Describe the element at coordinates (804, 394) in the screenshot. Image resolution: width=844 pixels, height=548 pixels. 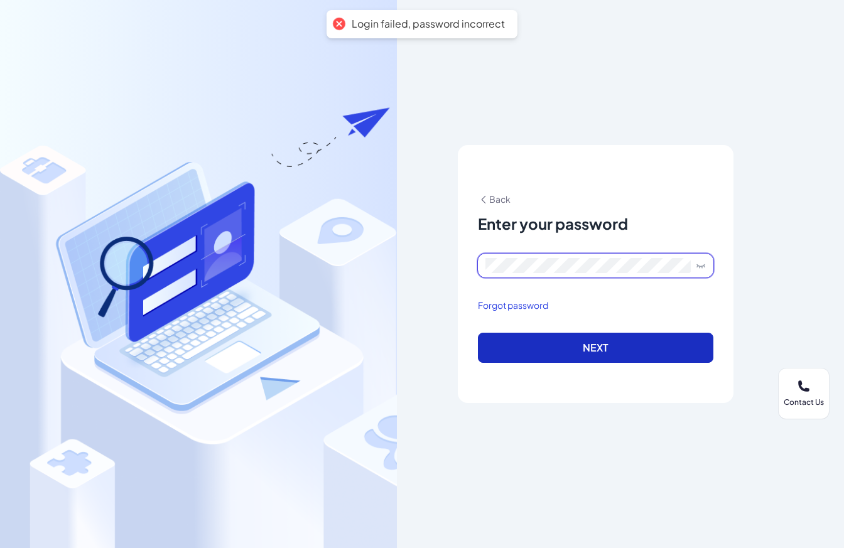
I see `button: Contact Us` at that location.